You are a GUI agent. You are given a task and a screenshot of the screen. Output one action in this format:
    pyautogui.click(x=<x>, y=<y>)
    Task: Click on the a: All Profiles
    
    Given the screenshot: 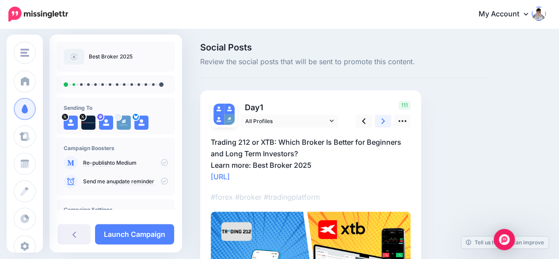 What is the action you would take?
    pyautogui.click(x=290, y=121)
    